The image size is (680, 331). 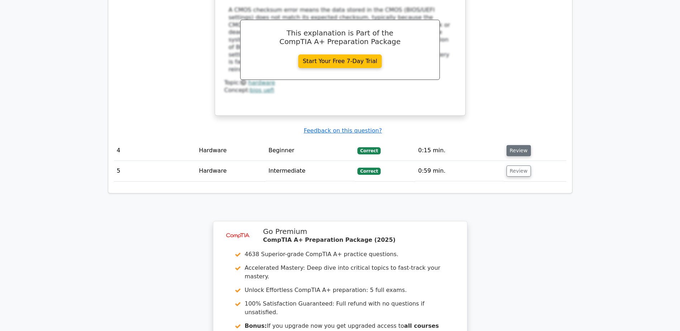 I want to click on a: Start Your Free 7-Day Trial, so click(x=340, y=61).